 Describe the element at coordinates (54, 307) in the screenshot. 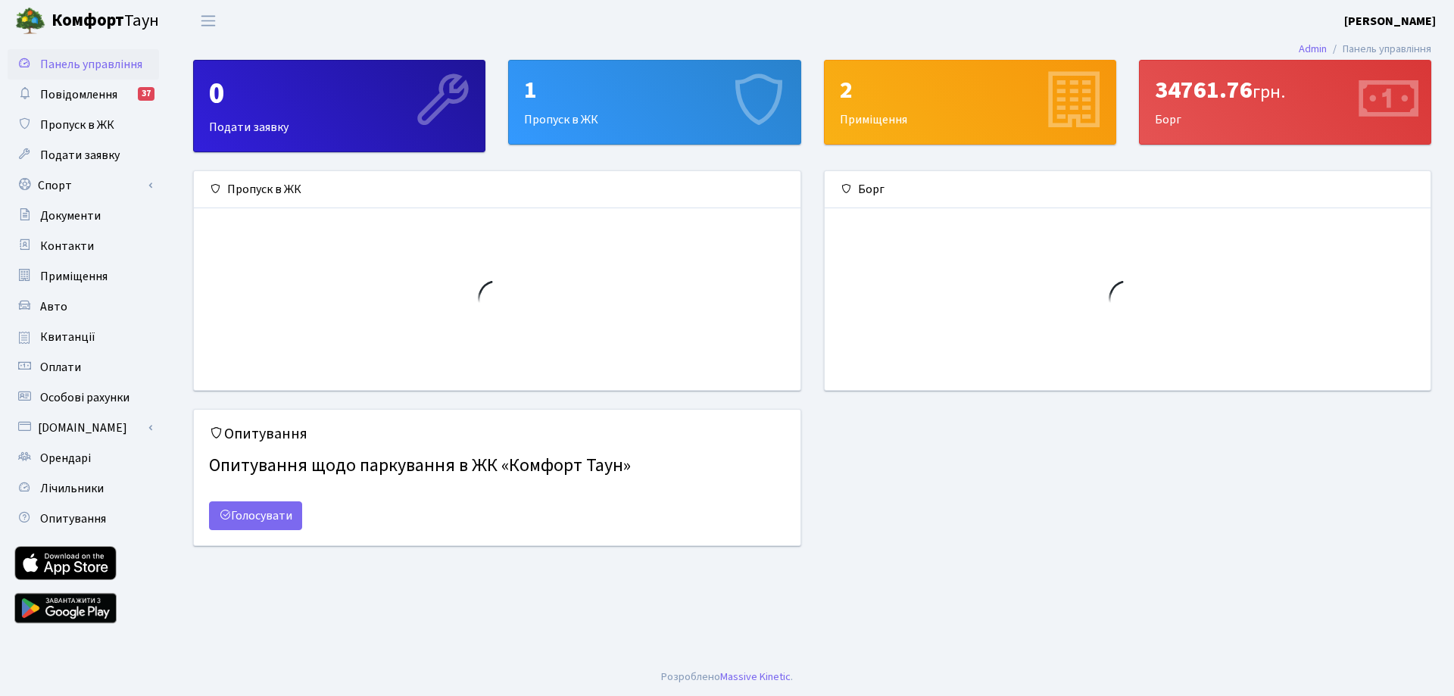

I see `span: Авто` at that location.